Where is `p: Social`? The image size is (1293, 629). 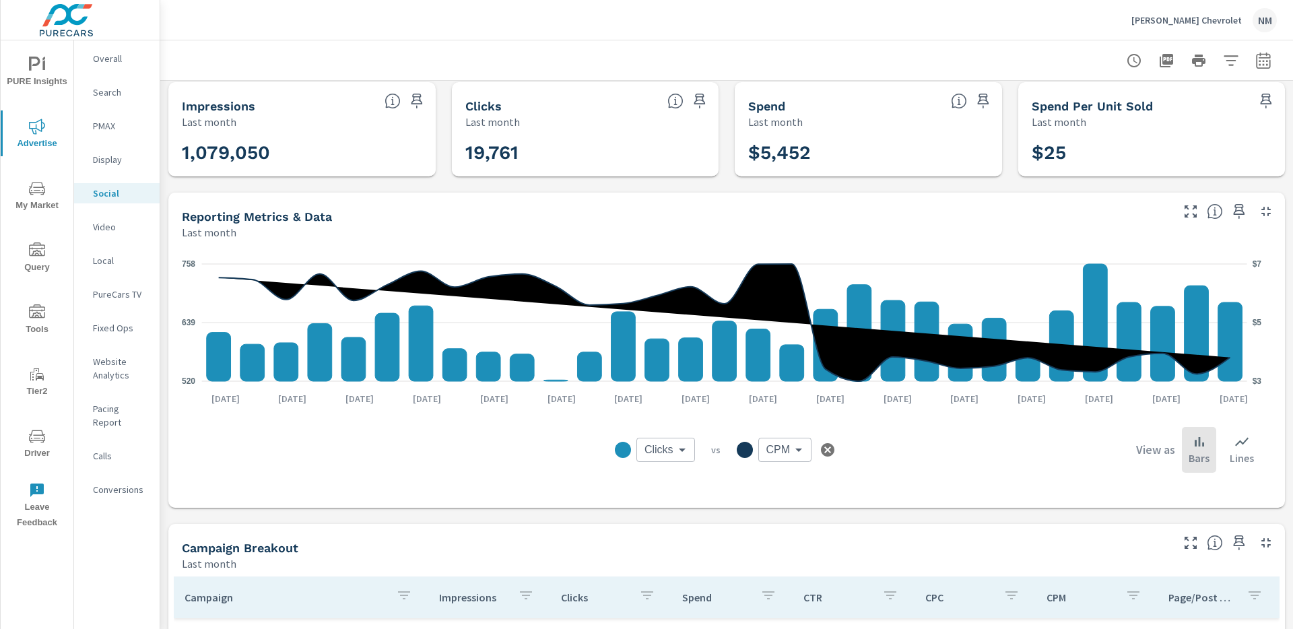 p: Social is located at coordinates (121, 193).